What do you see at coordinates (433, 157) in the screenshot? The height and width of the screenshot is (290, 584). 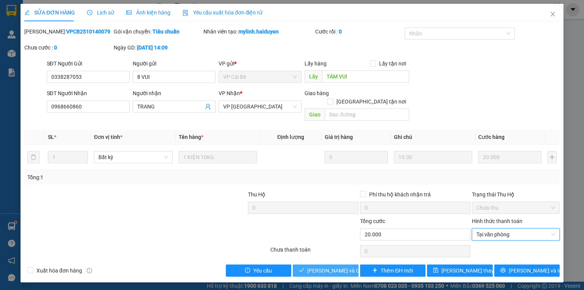 I see `input: Ghi Chú` at bounding box center [433, 157].